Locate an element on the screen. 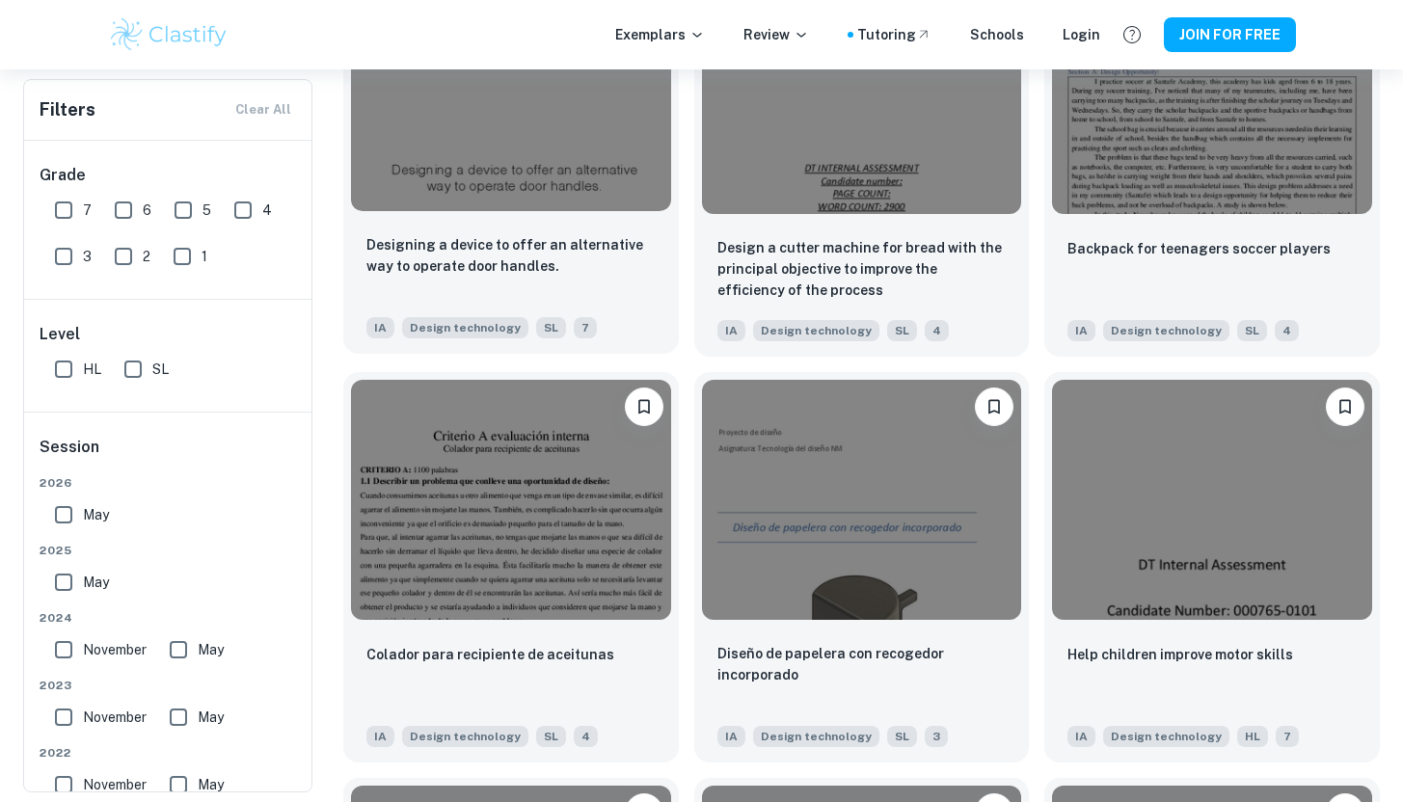 The width and height of the screenshot is (1403, 802). button: Help and Feedback is located at coordinates (1132, 35).